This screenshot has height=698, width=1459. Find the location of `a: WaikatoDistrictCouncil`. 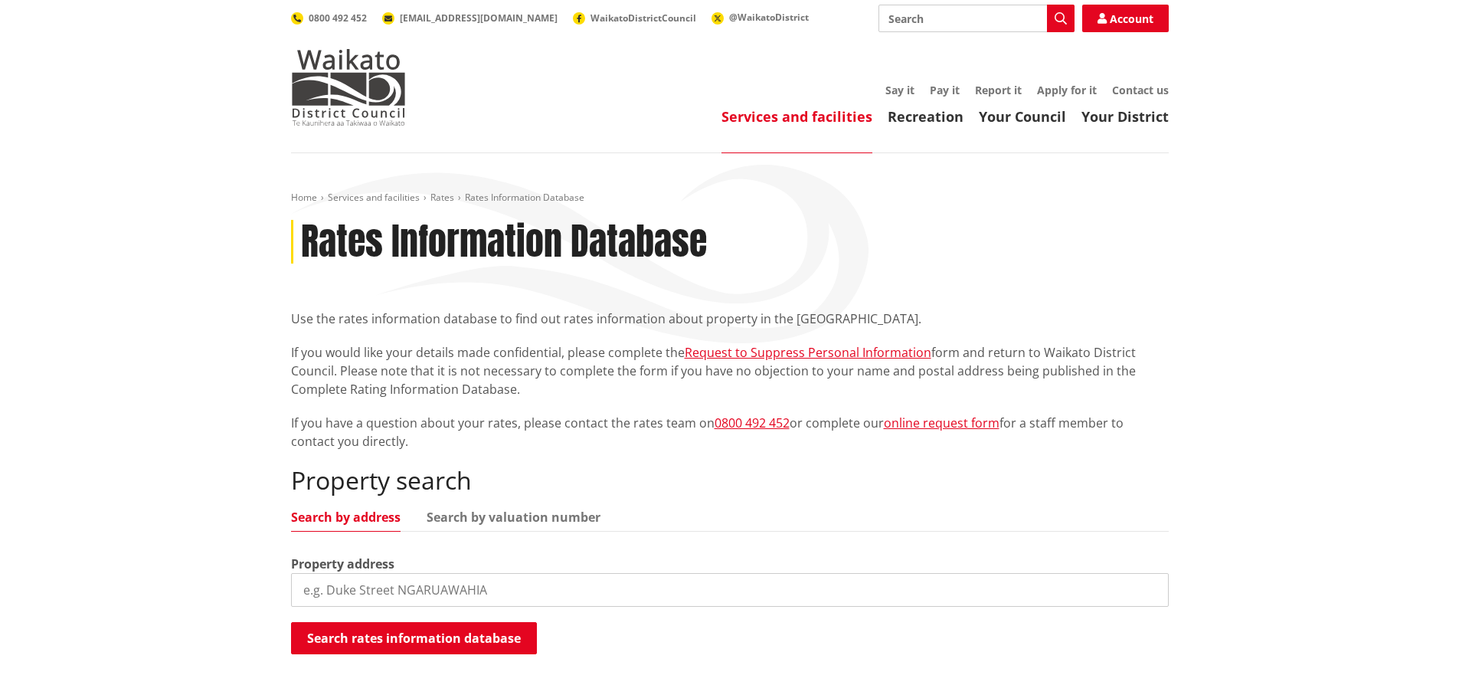

a: WaikatoDistrictCouncil is located at coordinates (634, 18).